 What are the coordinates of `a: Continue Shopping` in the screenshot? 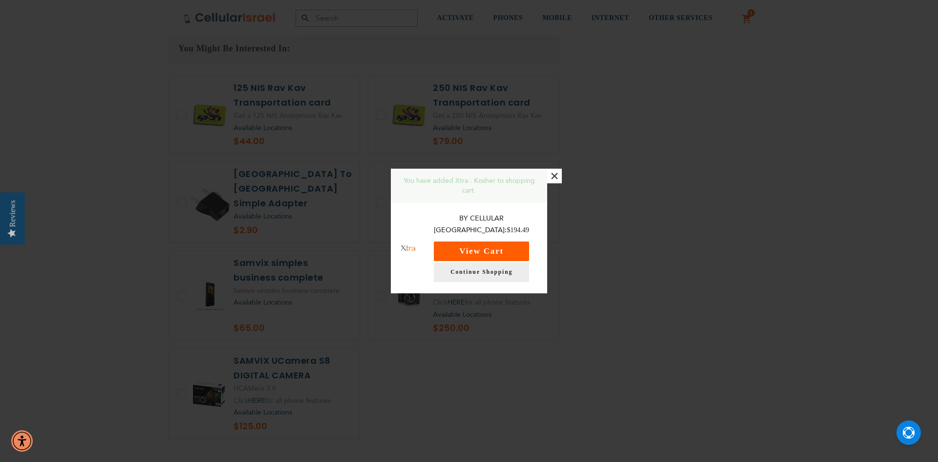 It's located at (481, 272).